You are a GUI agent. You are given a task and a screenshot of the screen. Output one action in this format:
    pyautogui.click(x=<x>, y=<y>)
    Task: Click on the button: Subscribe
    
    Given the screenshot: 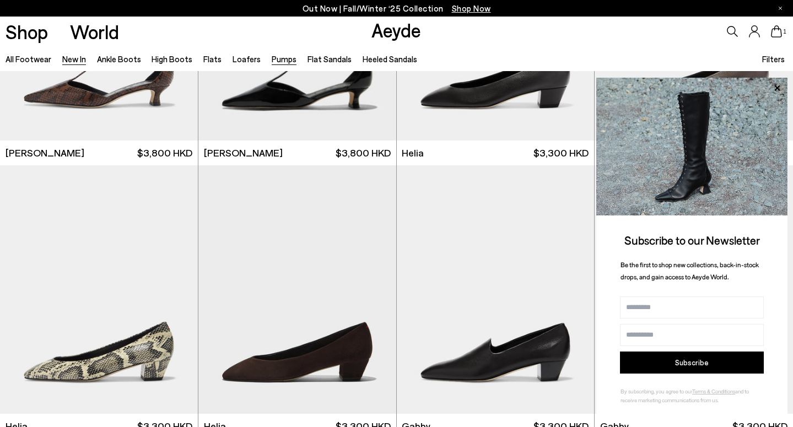 What is the action you would take?
    pyautogui.click(x=692, y=363)
    